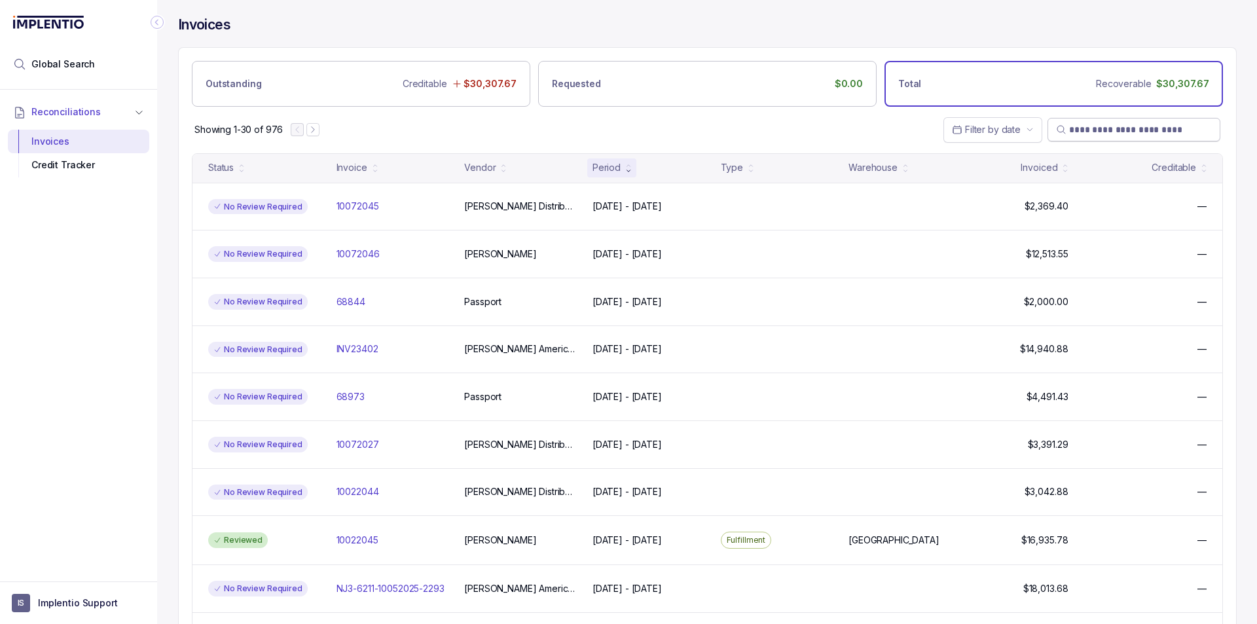 This screenshot has width=1257, height=624. I want to click on search: Date Range Picker, so click(986, 130).